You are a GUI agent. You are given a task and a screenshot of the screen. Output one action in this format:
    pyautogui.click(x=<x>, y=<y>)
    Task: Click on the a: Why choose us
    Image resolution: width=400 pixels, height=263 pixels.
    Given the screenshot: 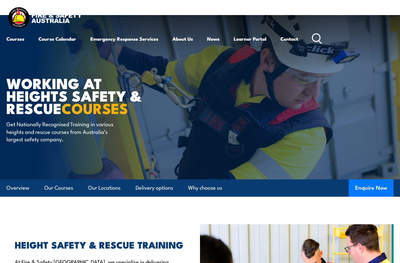 What is the action you would take?
    pyautogui.click(x=205, y=188)
    